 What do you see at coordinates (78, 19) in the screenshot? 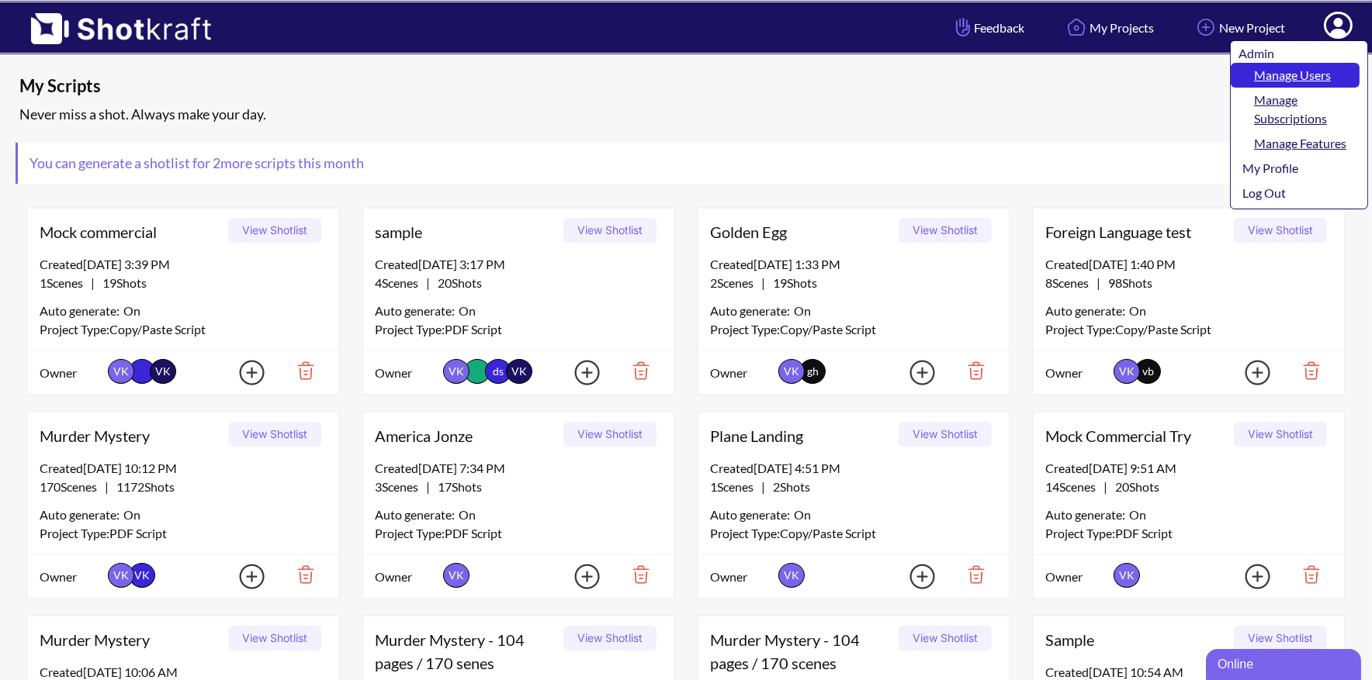
I see `div: Online` at bounding box center [78, 19].